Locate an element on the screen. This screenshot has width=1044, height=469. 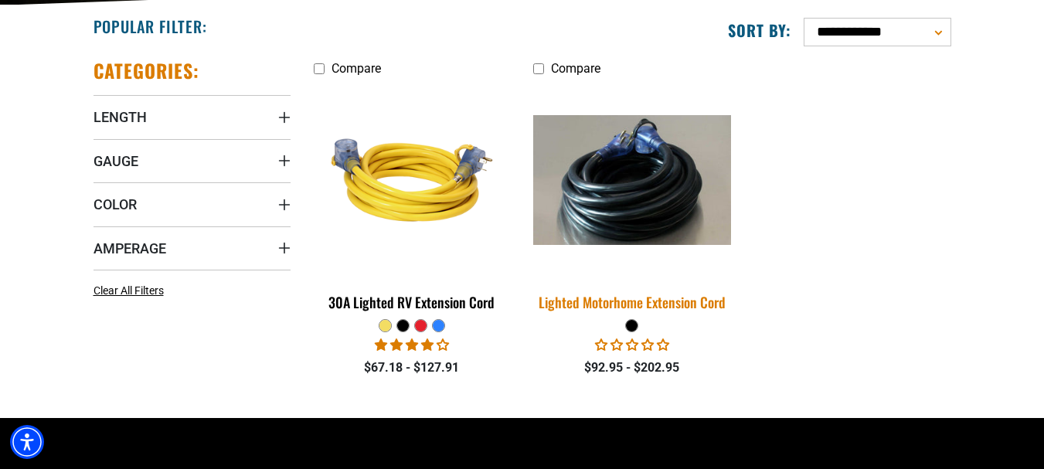
span: Color is located at coordinates (115, 204).